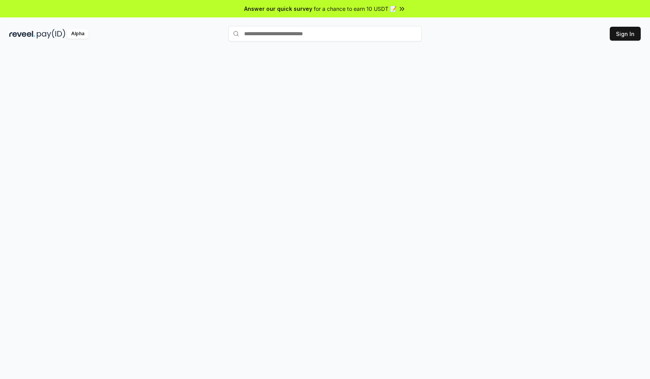 This screenshot has height=379, width=650. What do you see at coordinates (355, 9) in the screenshot?
I see `span: for a chance to earn 10 USDT 📝` at bounding box center [355, 9].